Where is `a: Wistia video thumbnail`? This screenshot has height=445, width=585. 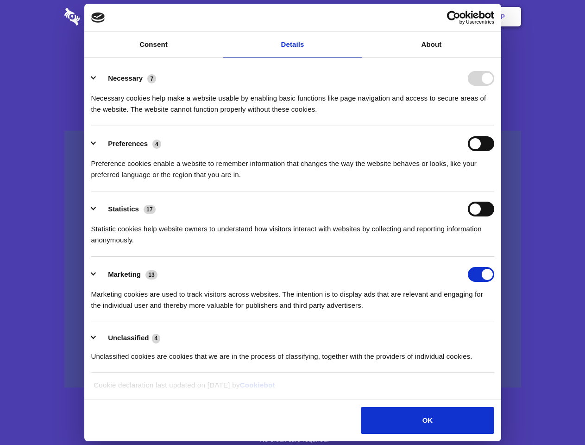 a: Wistia video thumbnail is located at coordinates (293, 259).